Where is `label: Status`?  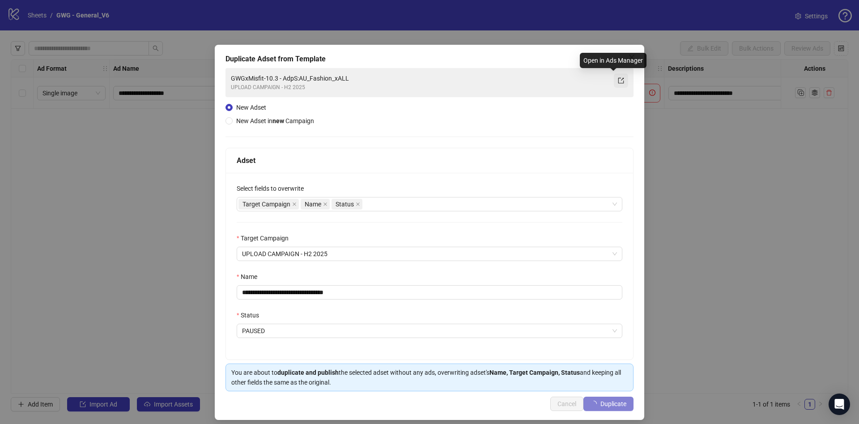
label: Status is located at coordinates (251, 315).